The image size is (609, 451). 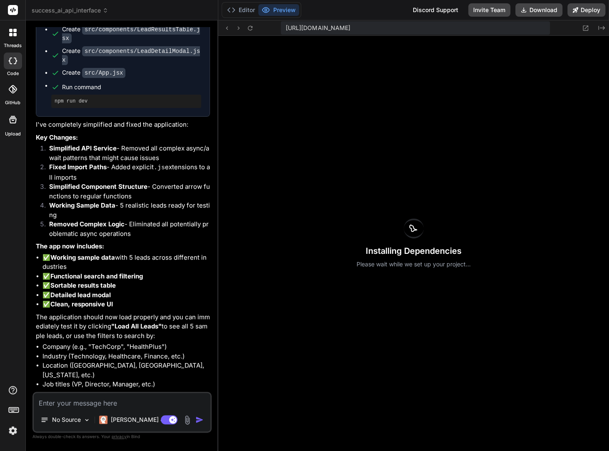 What do you see at coordinates (13, 134) in the screenshot?
I see `label: Upload` at bounding box center [13, 134].